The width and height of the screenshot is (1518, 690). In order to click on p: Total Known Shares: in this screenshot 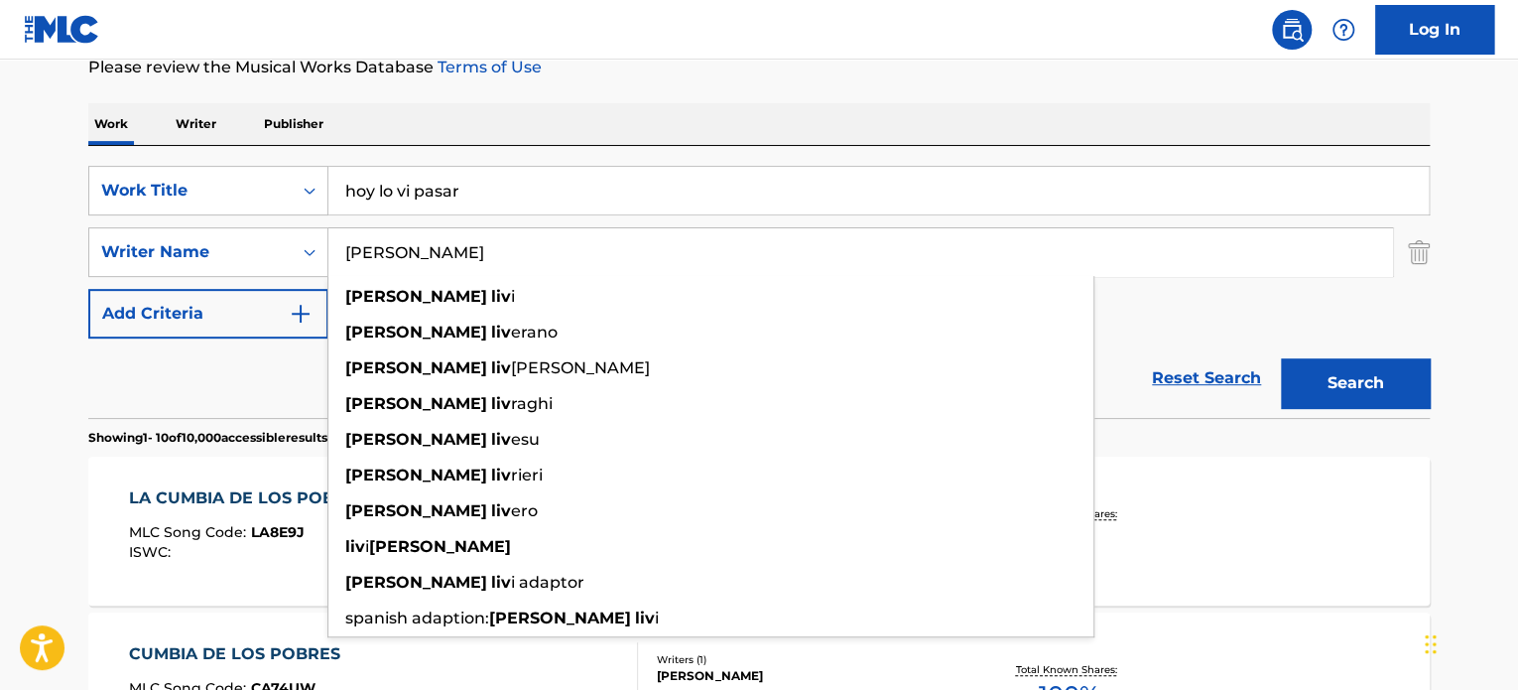, I will do `click(1068, 669)`.